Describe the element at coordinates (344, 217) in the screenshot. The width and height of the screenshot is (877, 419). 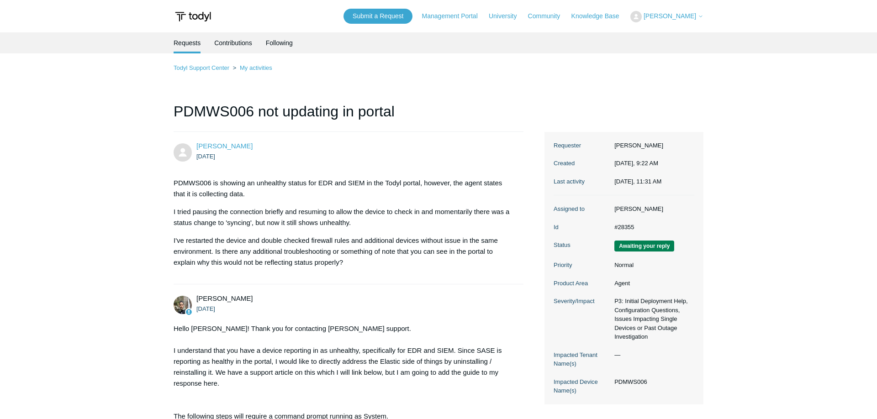
I see `p: I tried pausing the connection briefly and resuming to allow the device to check in and momentari...` at that location.